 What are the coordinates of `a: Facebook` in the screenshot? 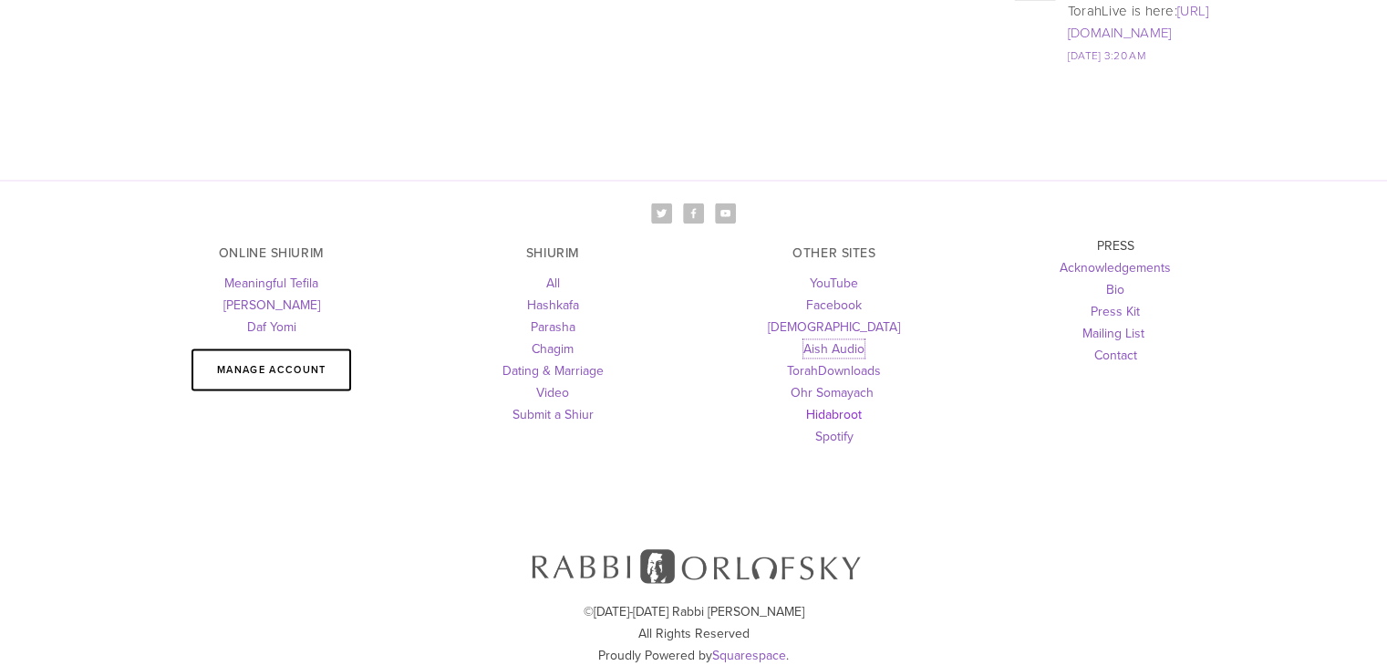 It's located at (834, 305).